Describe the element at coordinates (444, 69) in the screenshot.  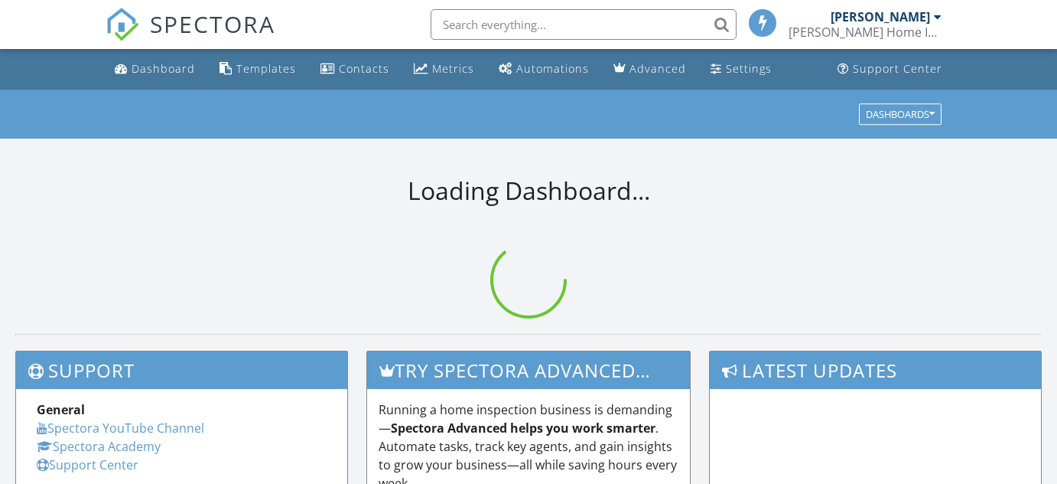
I see `a: Metrics` at that location.